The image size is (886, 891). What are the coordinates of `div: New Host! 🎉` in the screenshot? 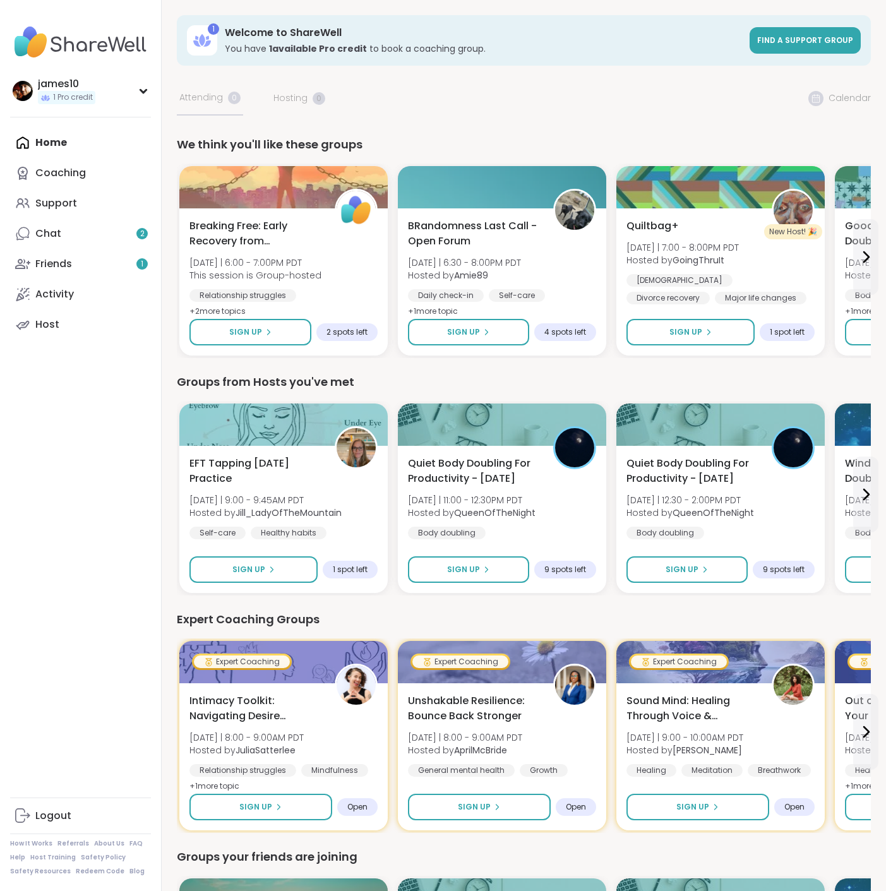 It's located at (793, 232).